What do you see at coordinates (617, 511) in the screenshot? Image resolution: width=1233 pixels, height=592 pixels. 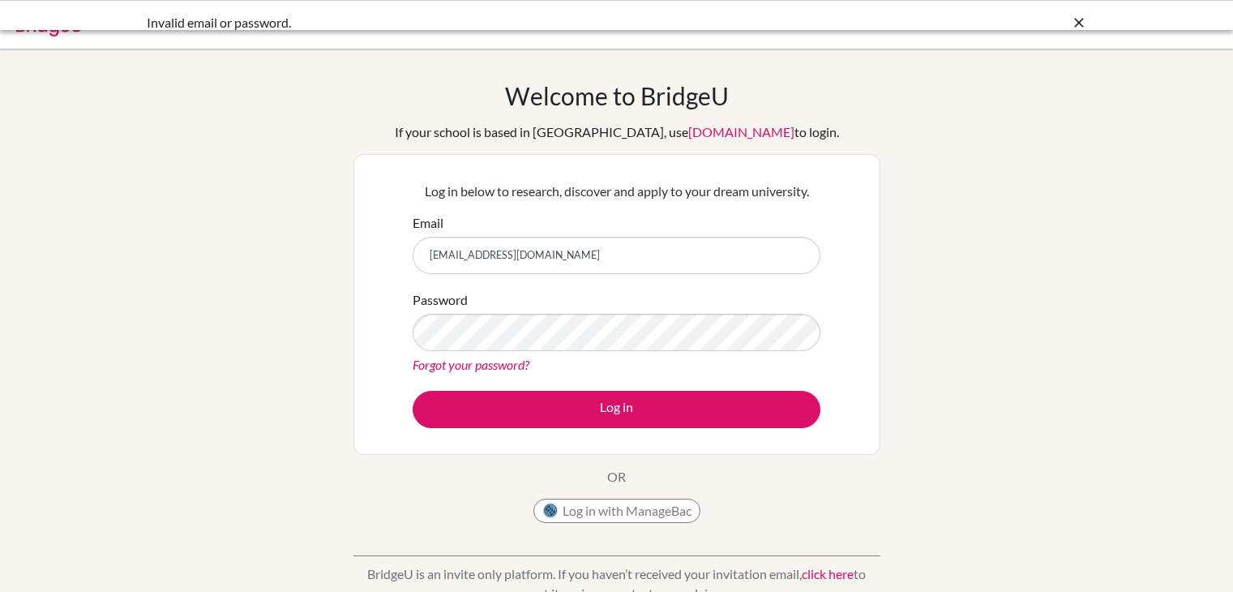 I see `button: Log in with ManageBac` at bounding box center [617, 511].